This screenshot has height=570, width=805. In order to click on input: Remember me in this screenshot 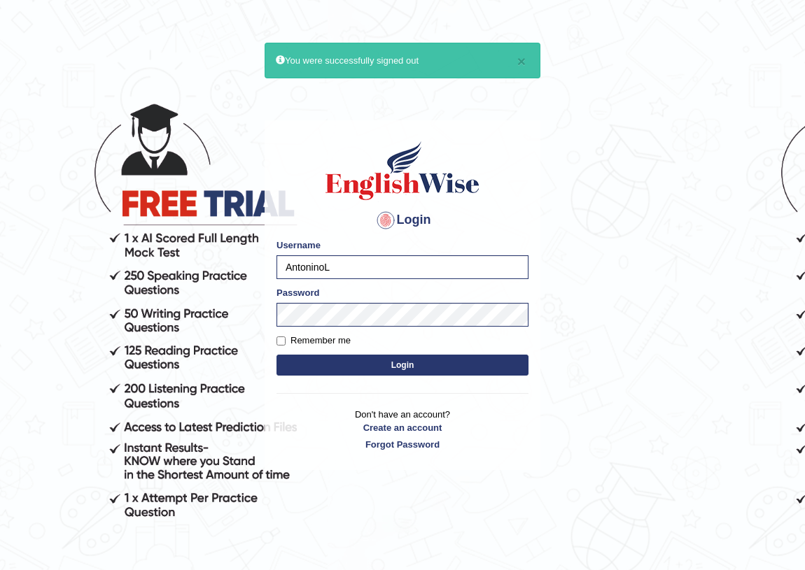, I will do `click(281, 341)`.